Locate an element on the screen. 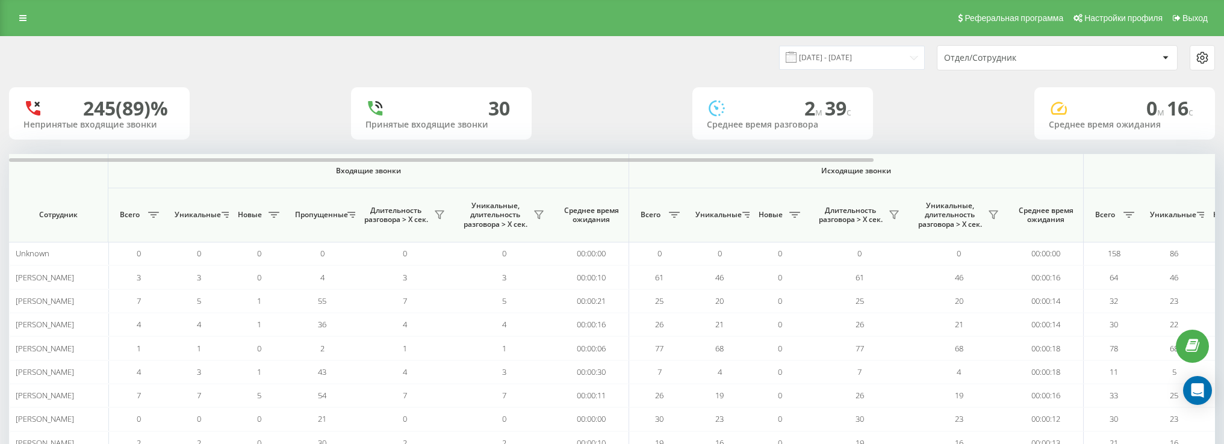  td: 00:00:12 is located at coordinates (1046, 419).